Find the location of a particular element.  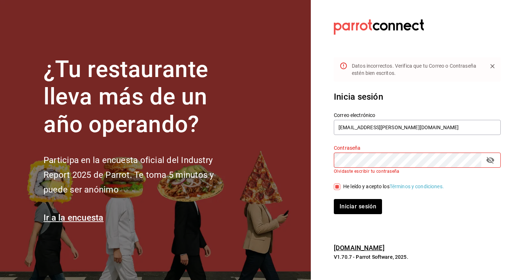

button: Close is located at coordinates (493, 66).